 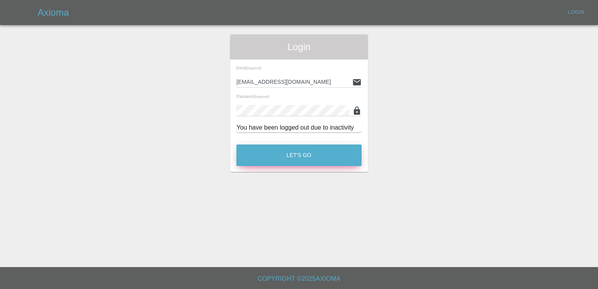 What do you see at coordinates (249, 68) in the screenshot?
I see `span: Email` at bounding box center [249, 68].